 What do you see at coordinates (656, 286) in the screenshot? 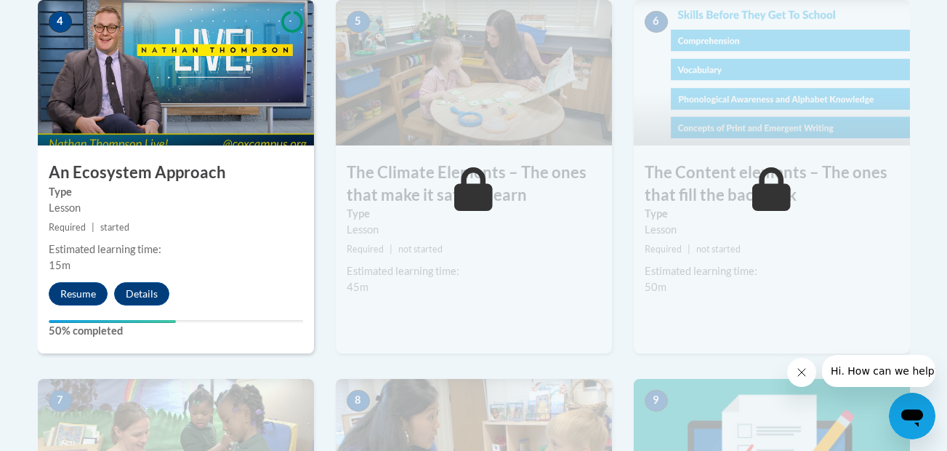
I see `span: 50m` at bounding box center [656, 286].